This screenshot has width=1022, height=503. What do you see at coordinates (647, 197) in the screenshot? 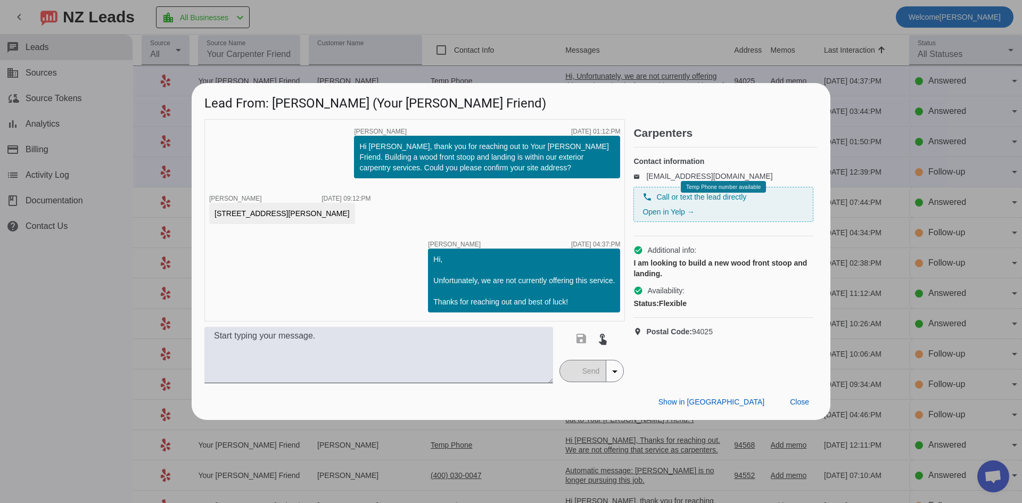
I see `mat-icon: phone` at bounding box center [647, 197].